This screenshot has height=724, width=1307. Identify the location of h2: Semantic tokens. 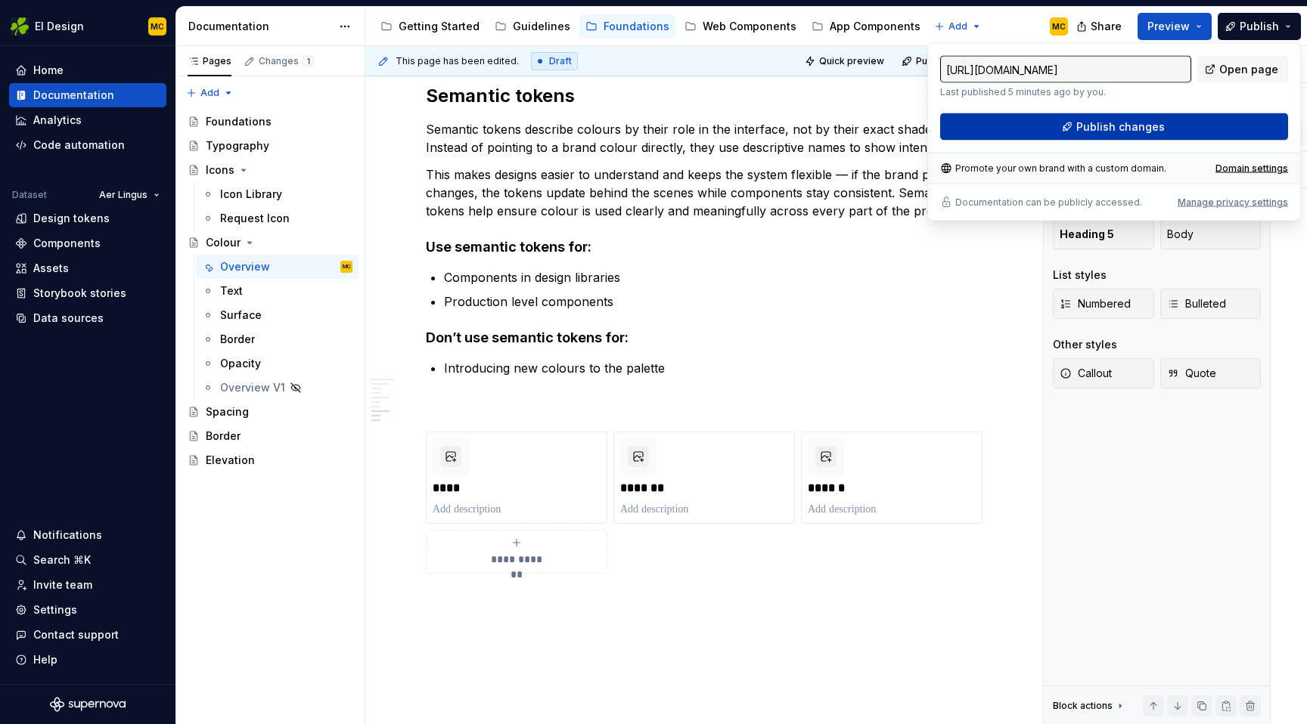
(700, 96).